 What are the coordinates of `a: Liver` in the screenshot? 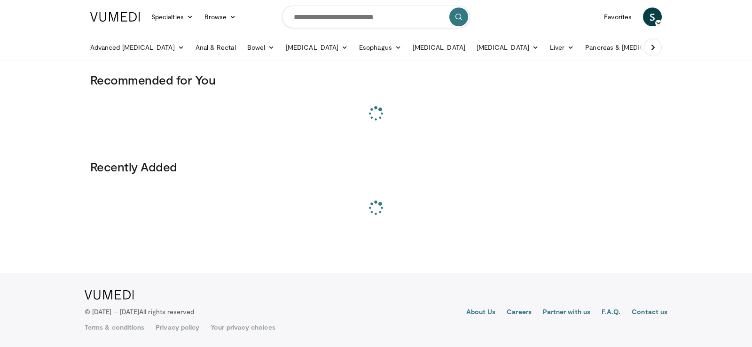 It's located at (562, 47).